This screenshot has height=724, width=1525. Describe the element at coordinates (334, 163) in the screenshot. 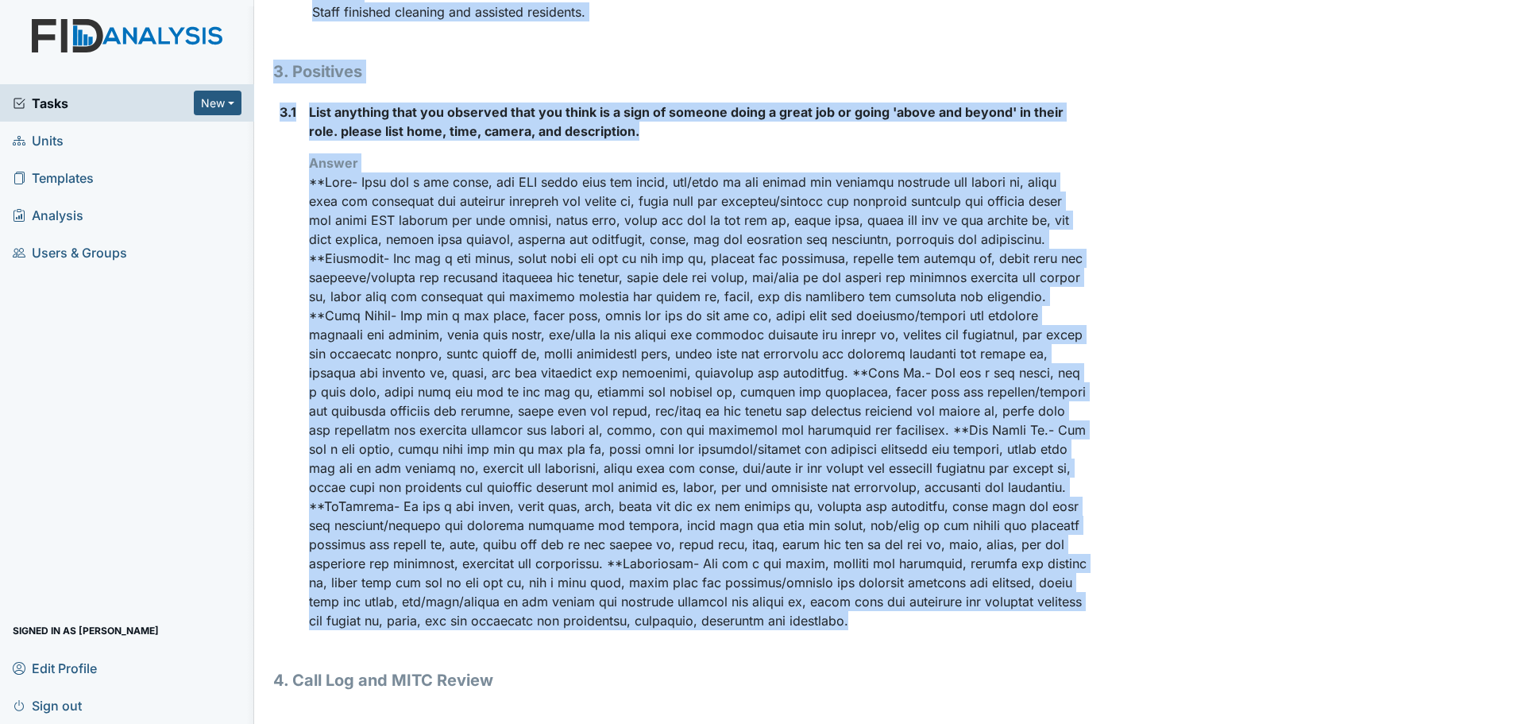

I see `strong: Answer` at that location.